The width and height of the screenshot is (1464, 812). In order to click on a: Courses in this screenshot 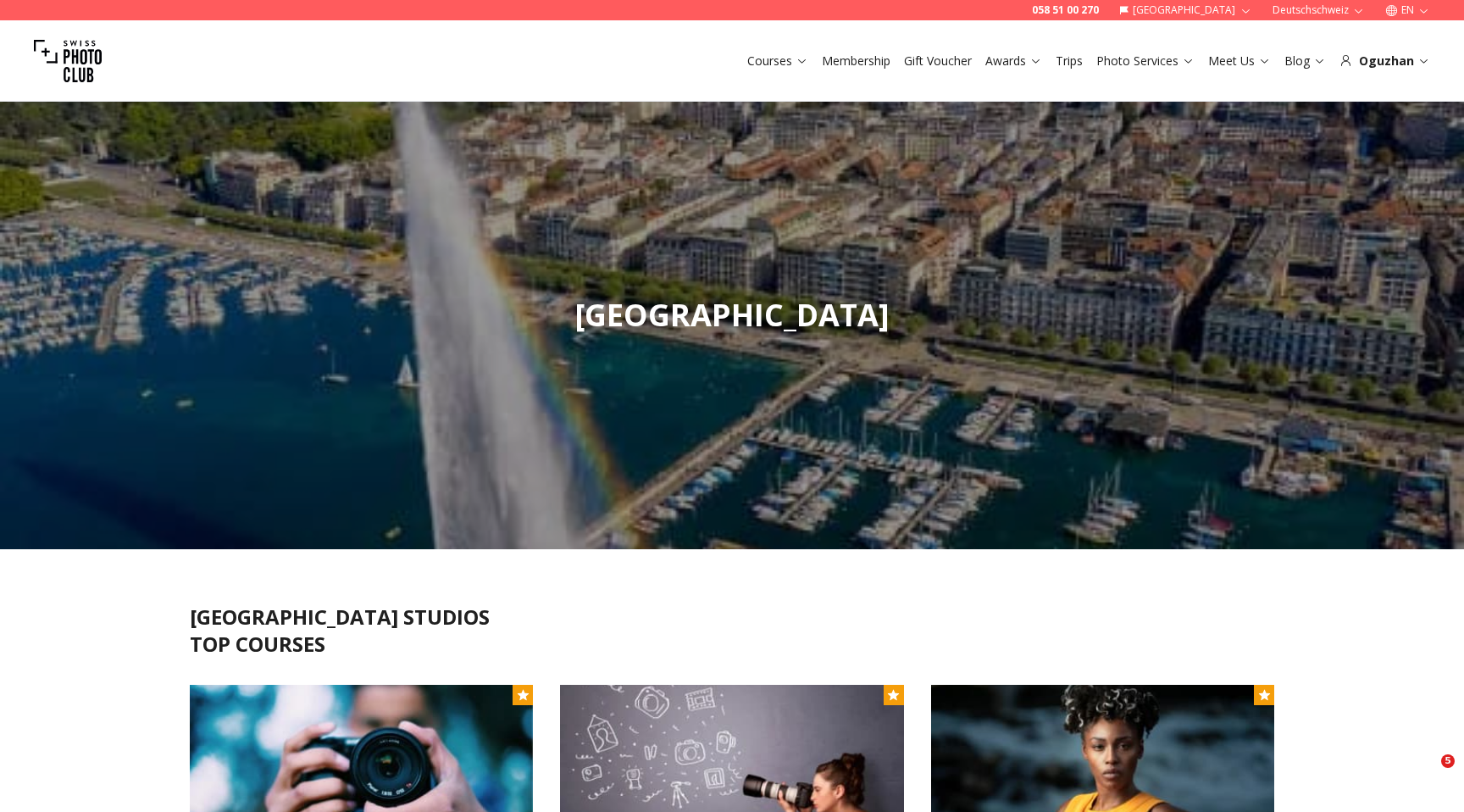, I will do `click(778, 61)`.